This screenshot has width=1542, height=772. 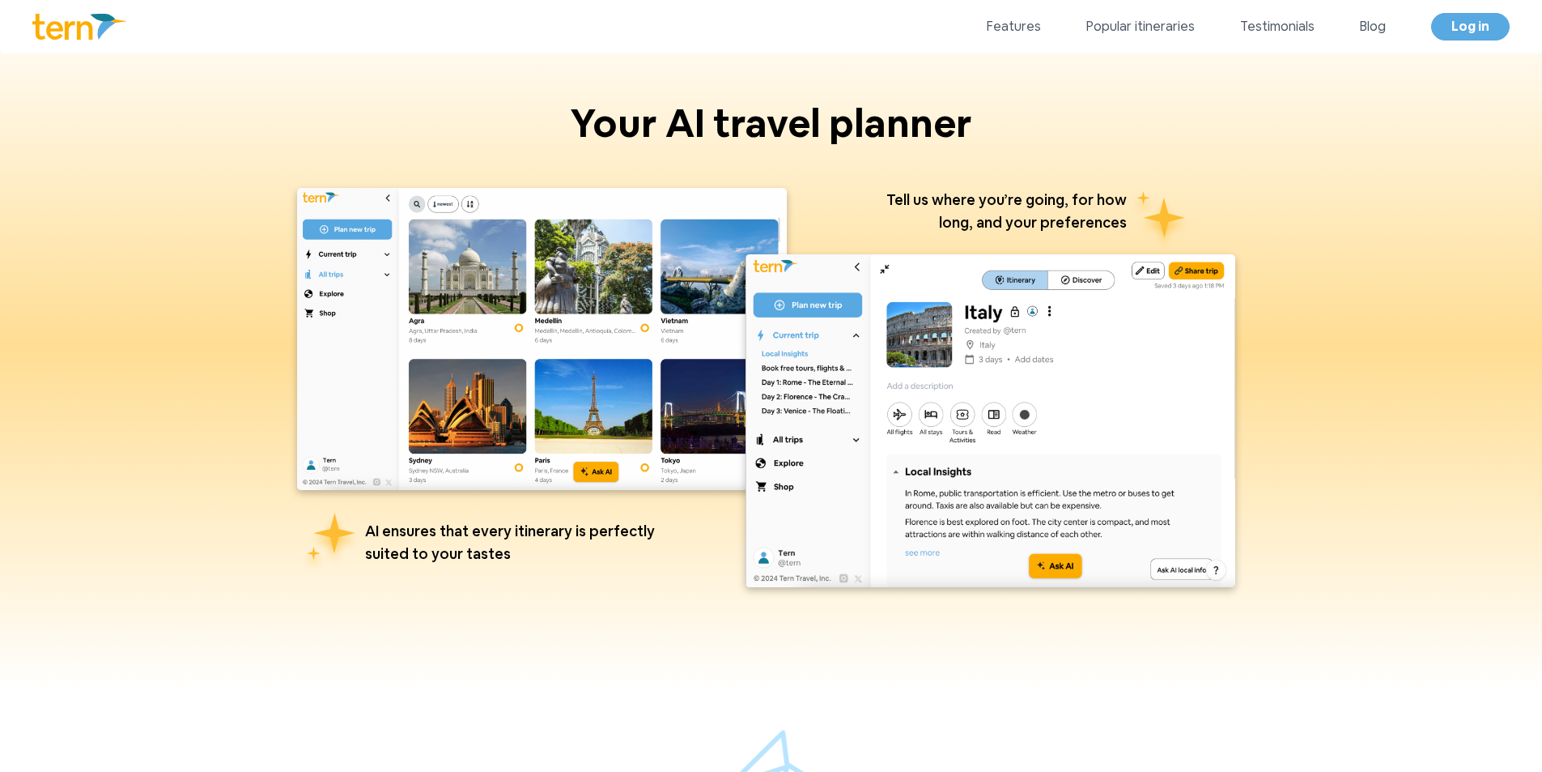 What do you see at coordinates (1278, 27) in the screenshot?
I see `a: Testimonials` at bounding box center [1278, 27].